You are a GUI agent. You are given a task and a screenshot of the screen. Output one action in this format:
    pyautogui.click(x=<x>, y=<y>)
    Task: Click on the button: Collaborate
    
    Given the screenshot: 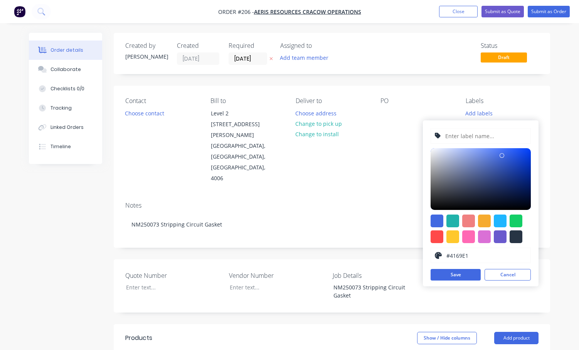 What is the action you would take?
    pyautogui.click(x=66, y=69)
    